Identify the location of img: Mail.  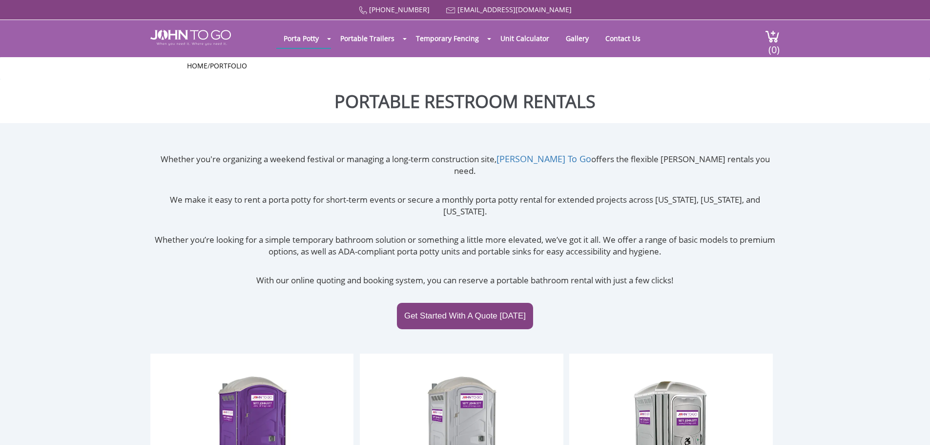
(451, 10).